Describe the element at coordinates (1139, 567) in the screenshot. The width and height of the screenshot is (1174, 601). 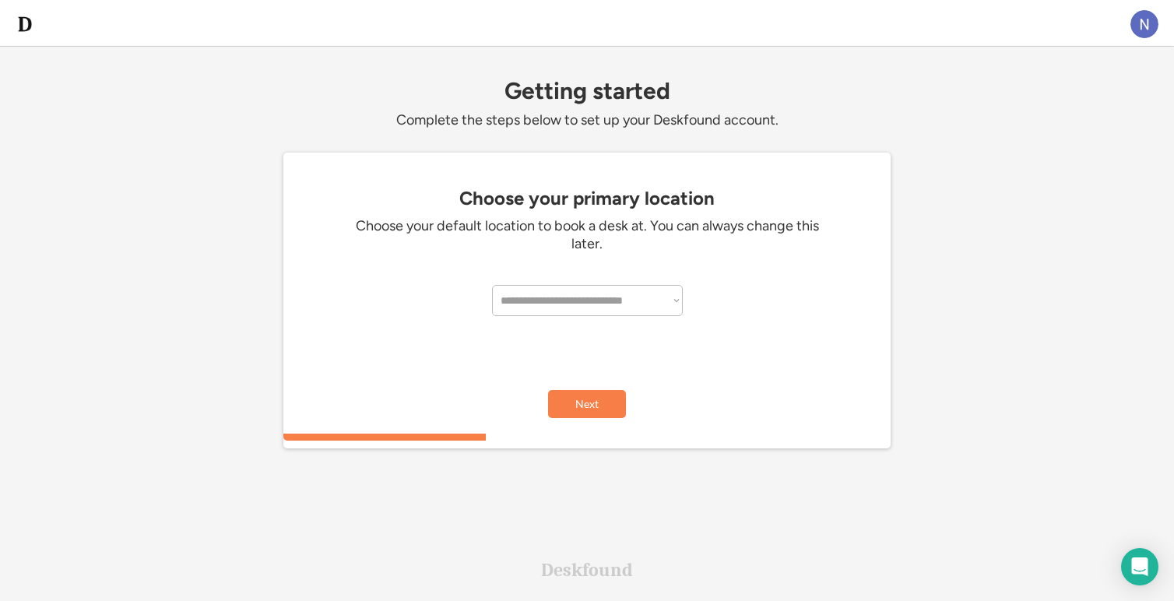
I see `div: Open Intercom Messenger` at that location.